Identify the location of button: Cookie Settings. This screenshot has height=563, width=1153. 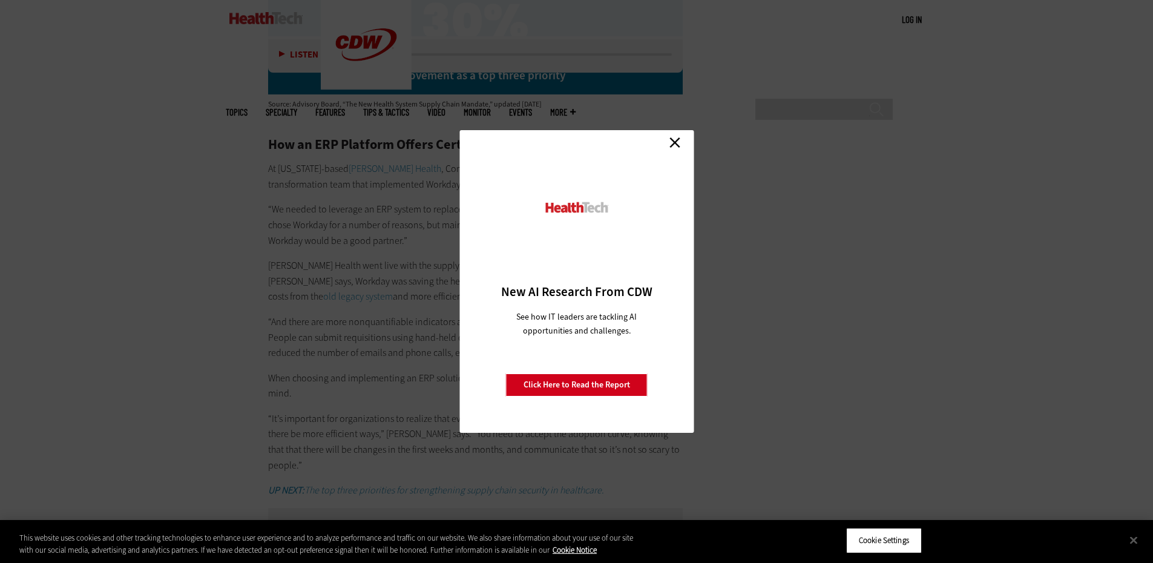
(883, 540).